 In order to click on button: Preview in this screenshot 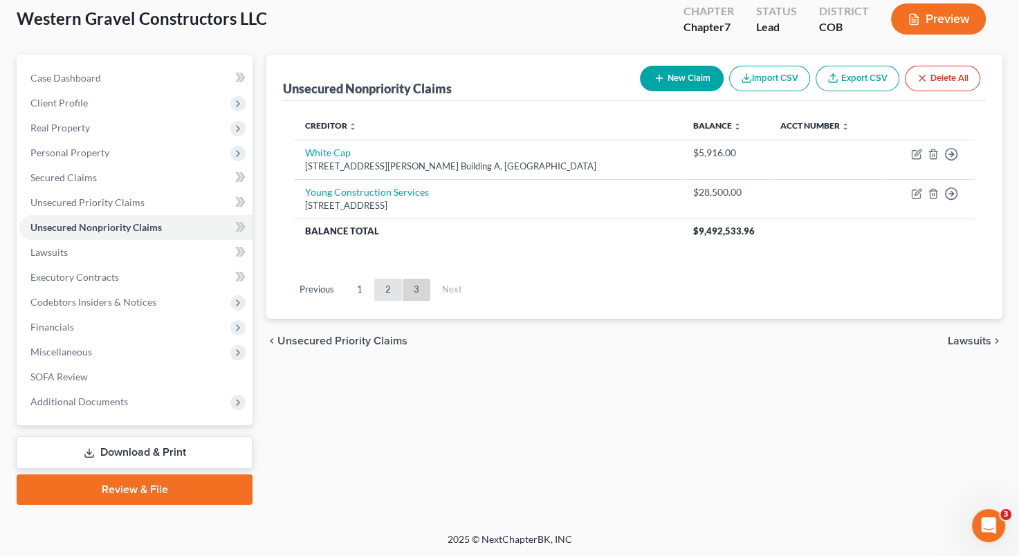, I will do `click(938, 19)`.